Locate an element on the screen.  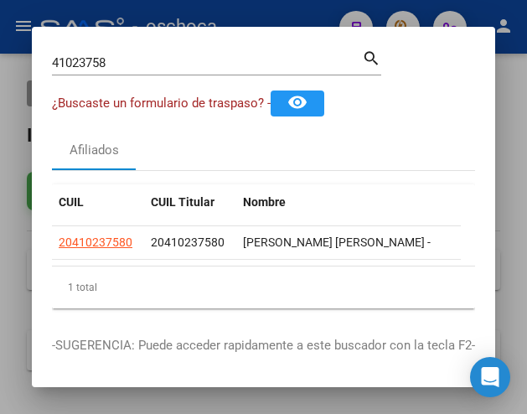
mat-icon: search is located at coordinates (371, 57).